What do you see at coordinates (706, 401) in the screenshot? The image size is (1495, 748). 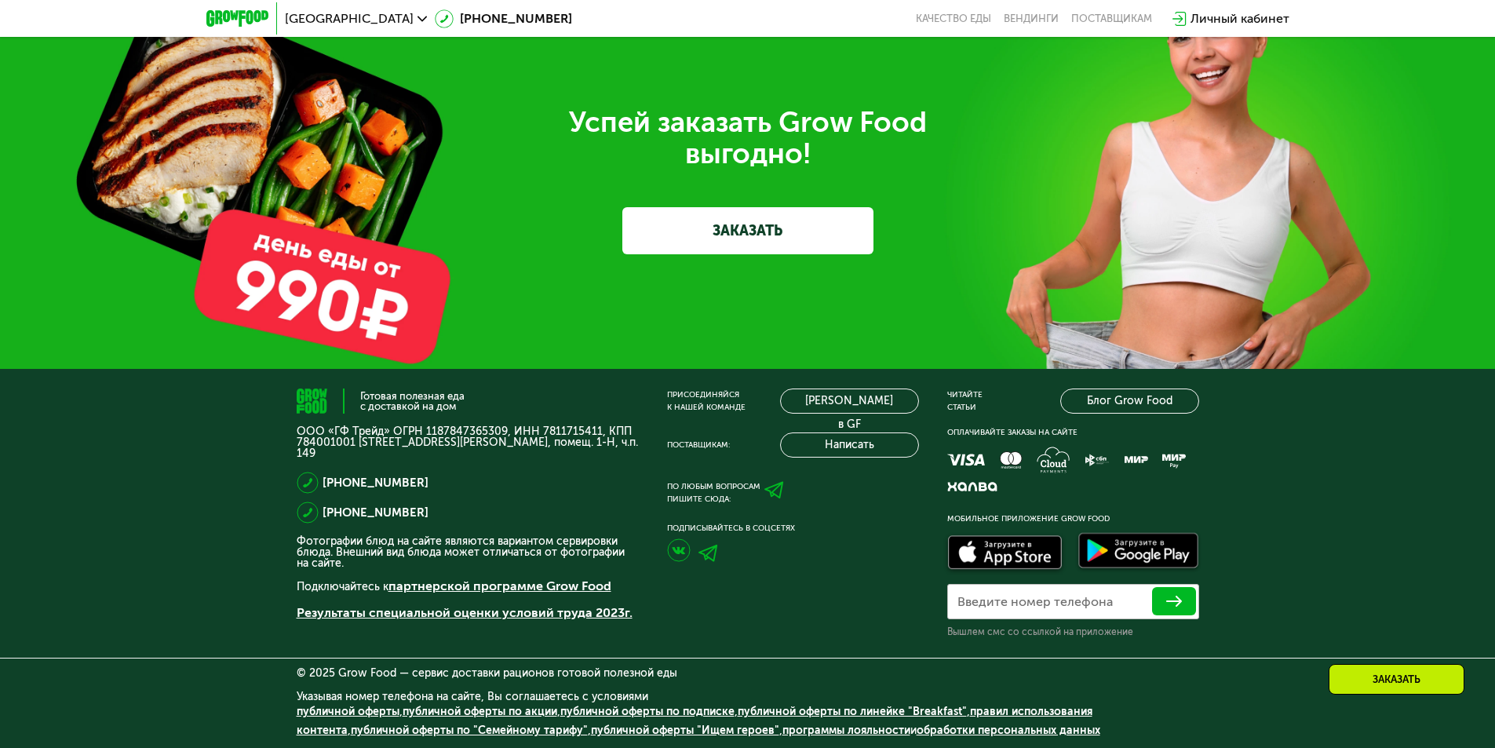 I see `div: Присоединяйся к нашей команде` at bounding box center [706, 401].